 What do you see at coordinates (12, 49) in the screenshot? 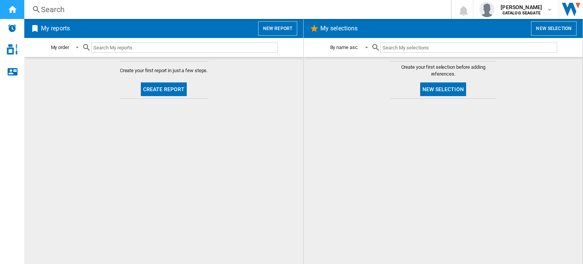
I see `img: cosmetic-logo.svg` at bounding box center [12, 49].